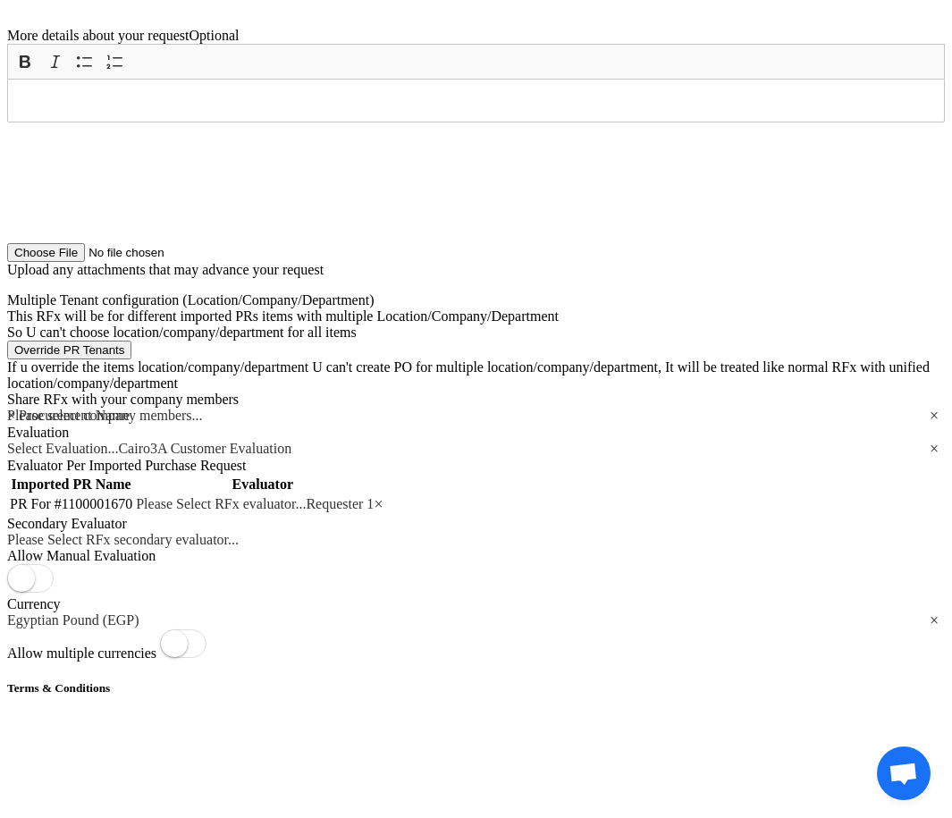 The width and height of the screenshot is (952, 818). Describe the element at coordinates (71, 484) in the screenshot. I see `th: Imported PR Name` at that location.